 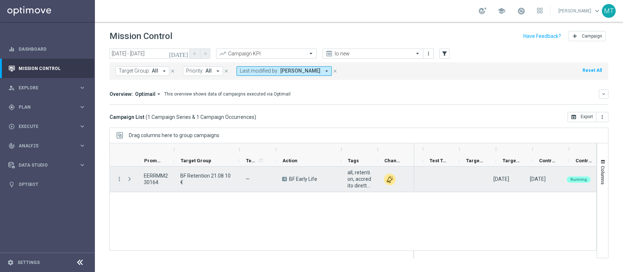 What do you see at coordinates (47, 49) in the screenshot?
I see `button: equalizer Dashboard` at bounding box center [47, 49].